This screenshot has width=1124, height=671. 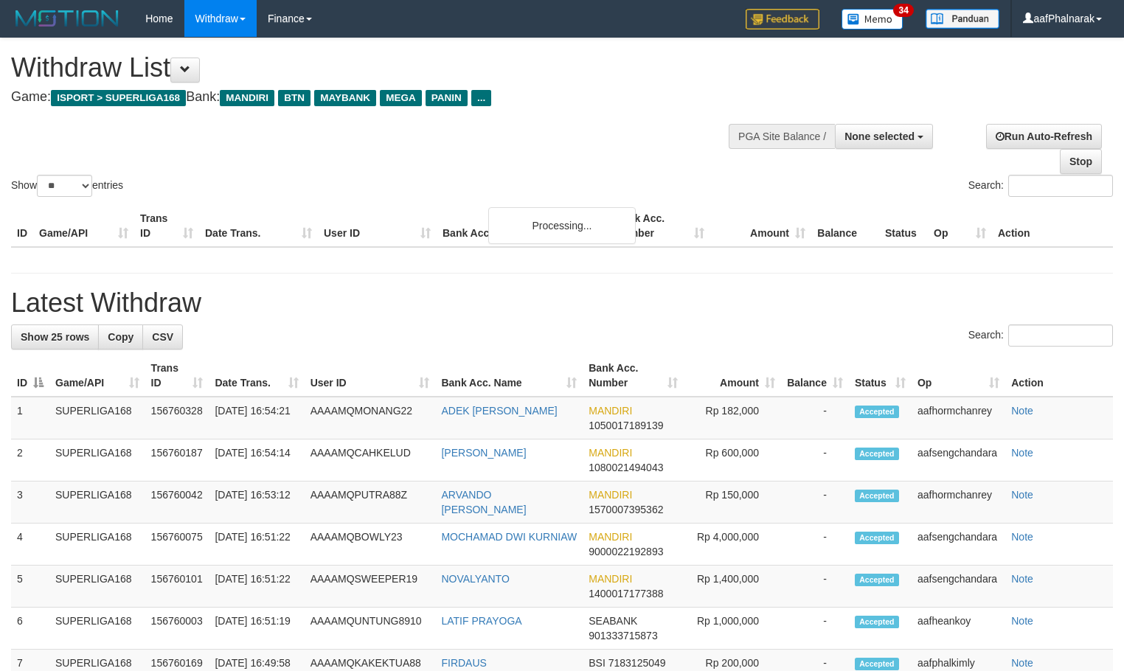 What do you see at coordinates (162, 337) in the screenshot?
I see `span: CSV` at bounding box center [162, 337].